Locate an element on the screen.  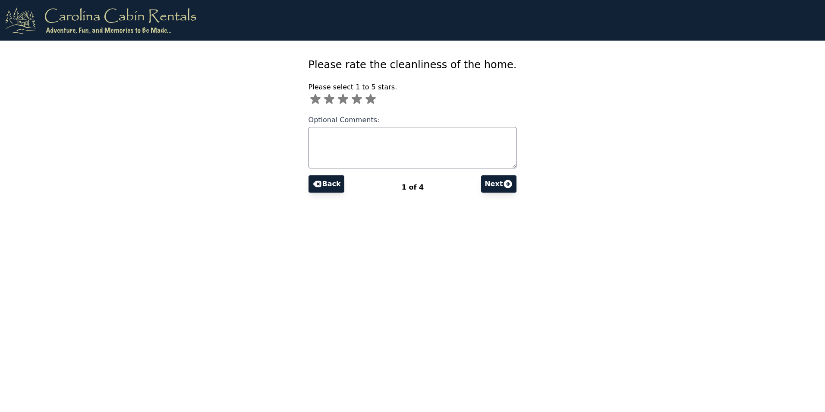
p: Please select 1 to 5 stars. is located at coordinates (412, 87).